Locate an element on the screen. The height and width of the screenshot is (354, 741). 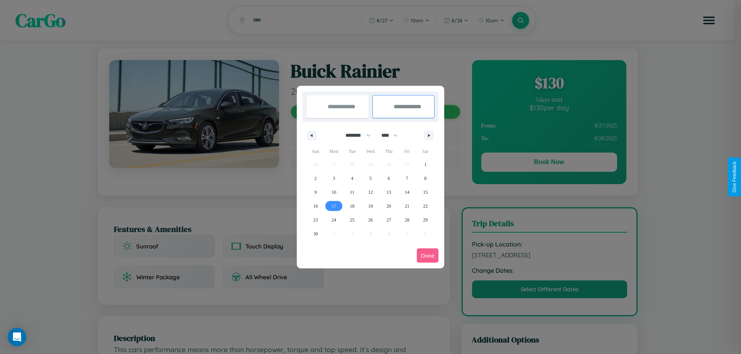
span: 2 is located at coordinates (316, 179).